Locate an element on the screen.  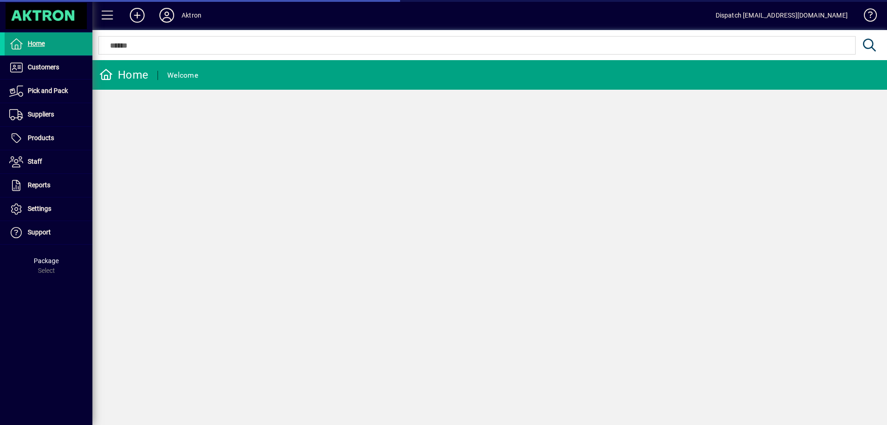
a: Products is located at coordinates (49, 138).